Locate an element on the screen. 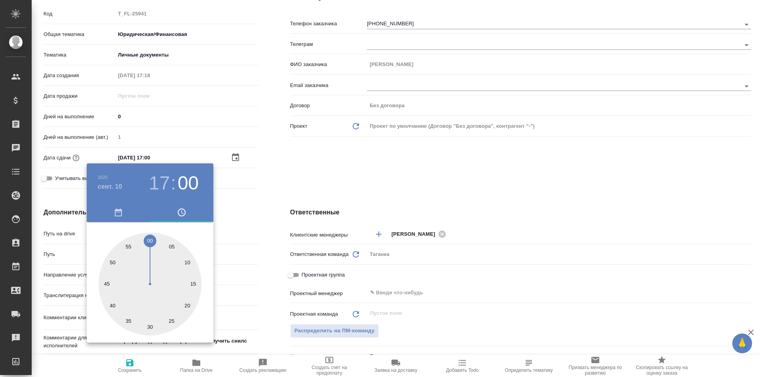  button: 00 is located at coordinates (188, 183).